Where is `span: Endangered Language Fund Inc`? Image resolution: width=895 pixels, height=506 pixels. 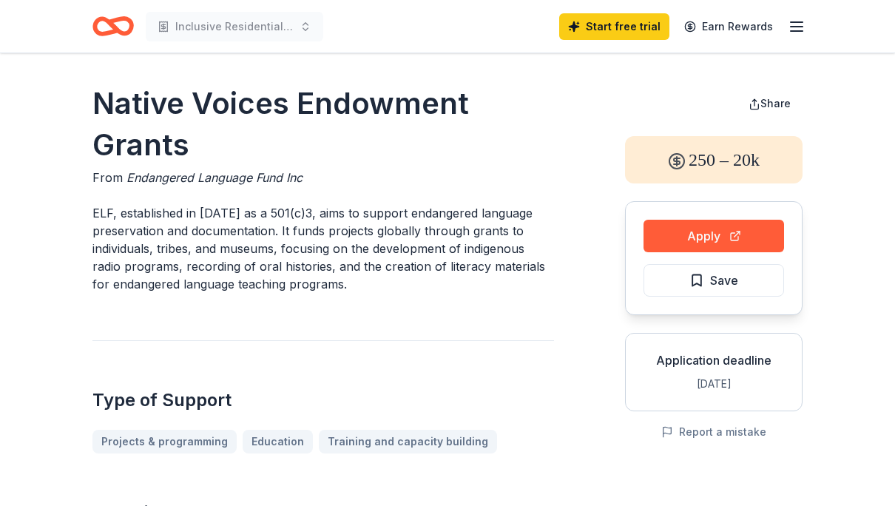 span: Endangered Language Fund Inc is located at coordinates (215, 178).